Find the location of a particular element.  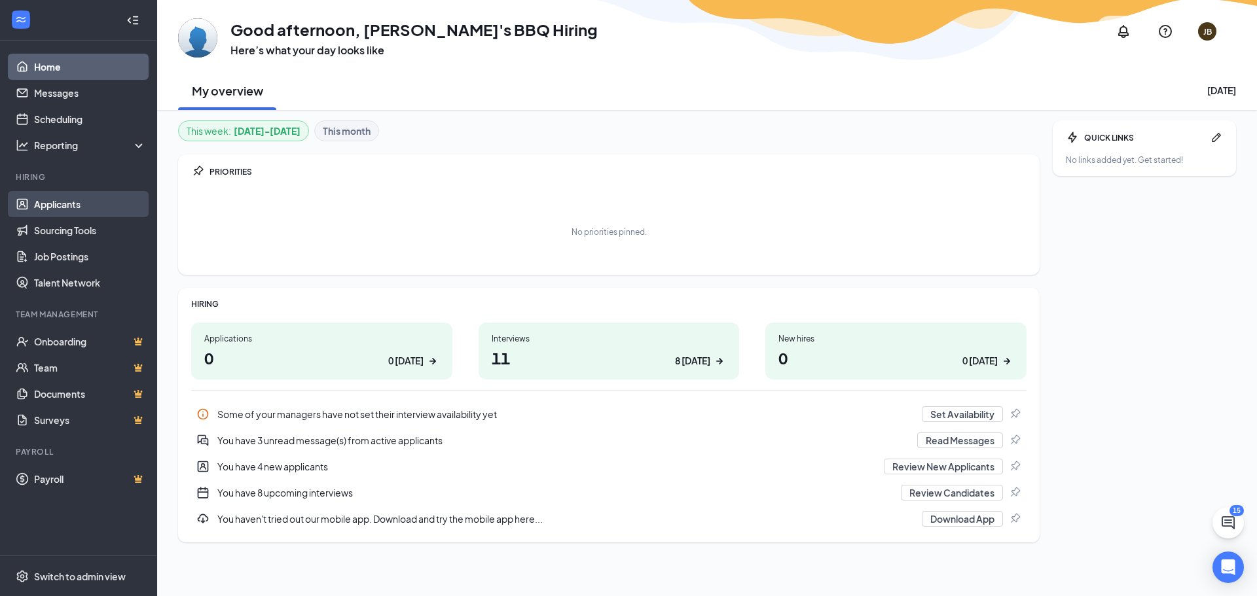

div: QUICK LINKS is located at coordinates (1144, 137).